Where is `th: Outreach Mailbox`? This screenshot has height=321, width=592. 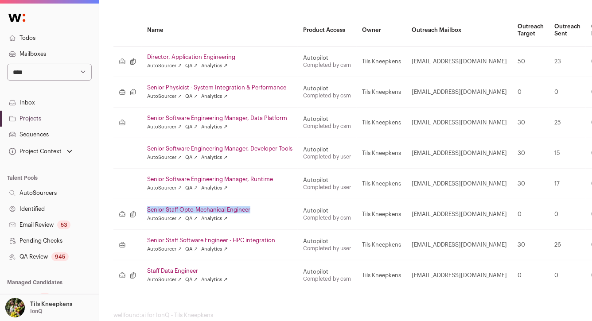
th: Outreach Mailbox is located at coordinates (459, 30).